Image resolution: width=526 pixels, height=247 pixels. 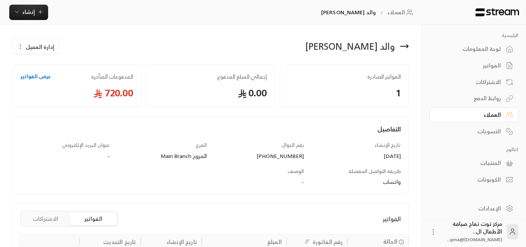 I want to click on div: الإعدادات, so click(x=469, y=208).